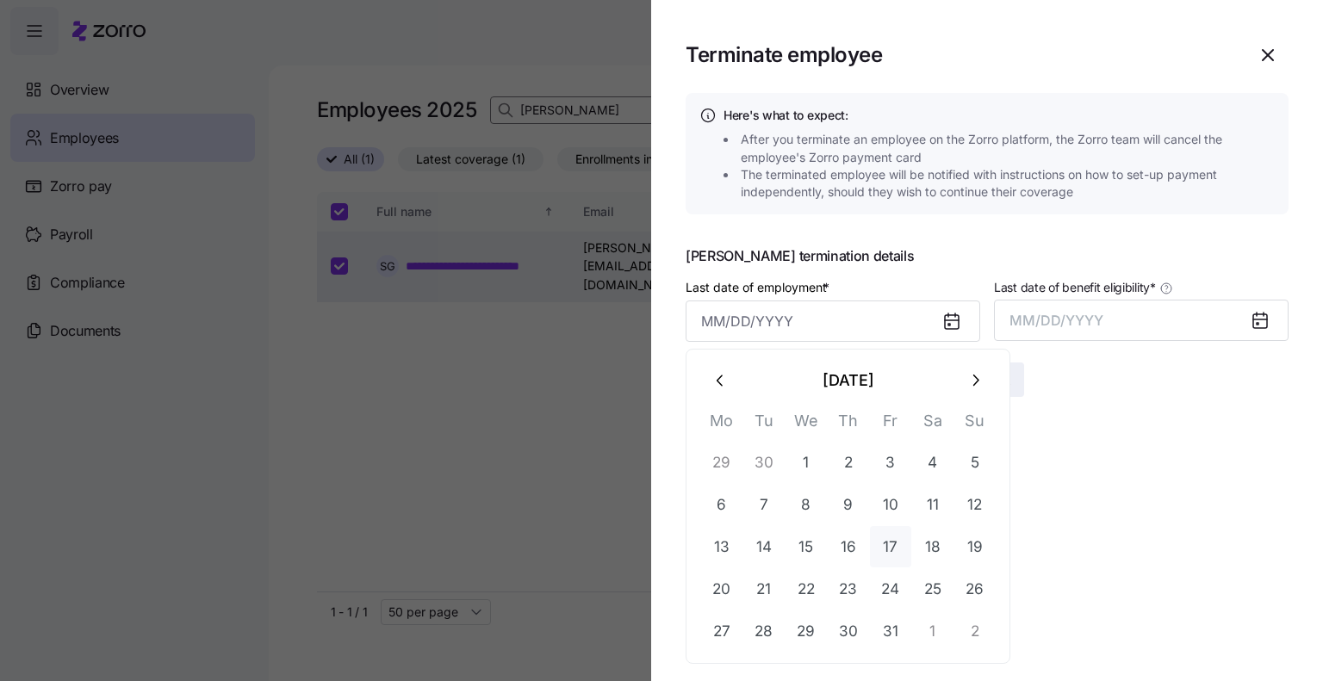 The height and width of the screenshot is (681, 1323). I want to click on th: Mo, so click(721, 425).